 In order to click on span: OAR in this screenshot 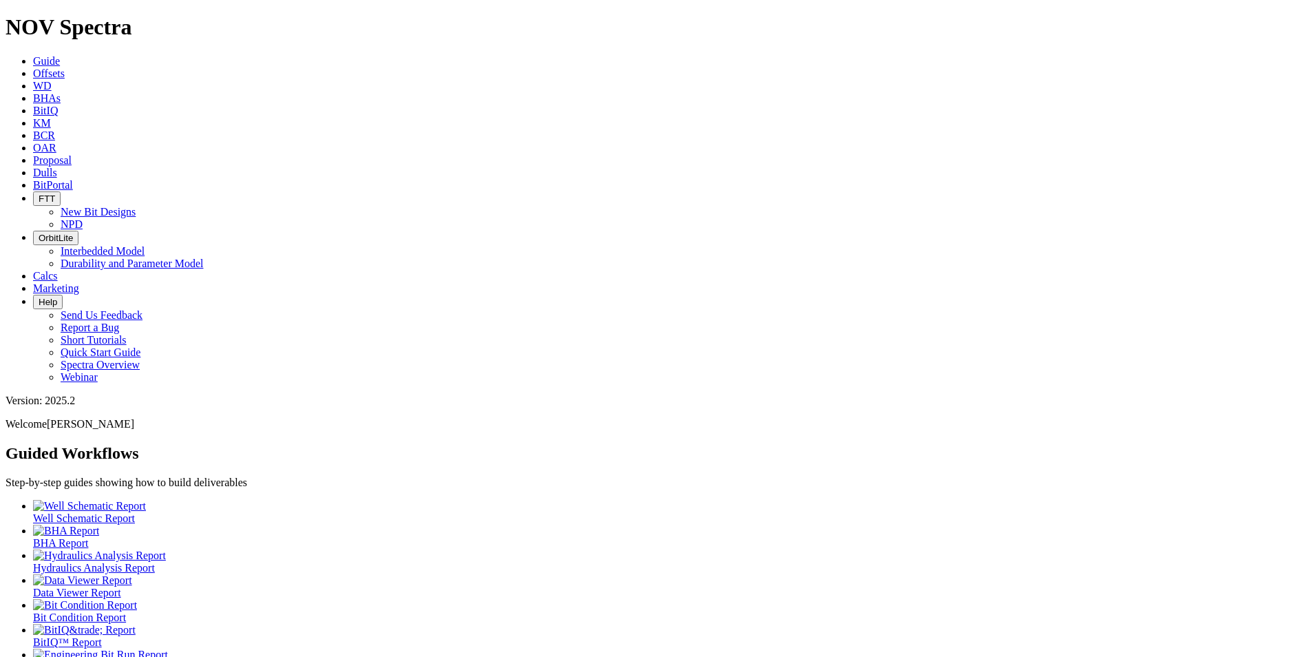, I will do `click(45, 147)`.